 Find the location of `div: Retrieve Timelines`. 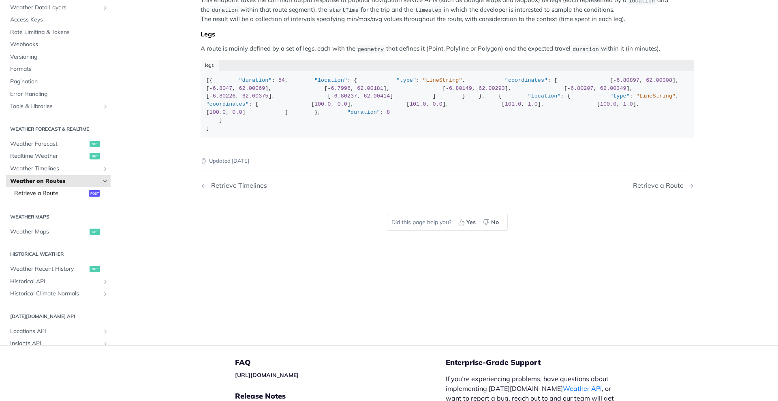

div: Retrieve Timelines is located at coordinates (237, 185).